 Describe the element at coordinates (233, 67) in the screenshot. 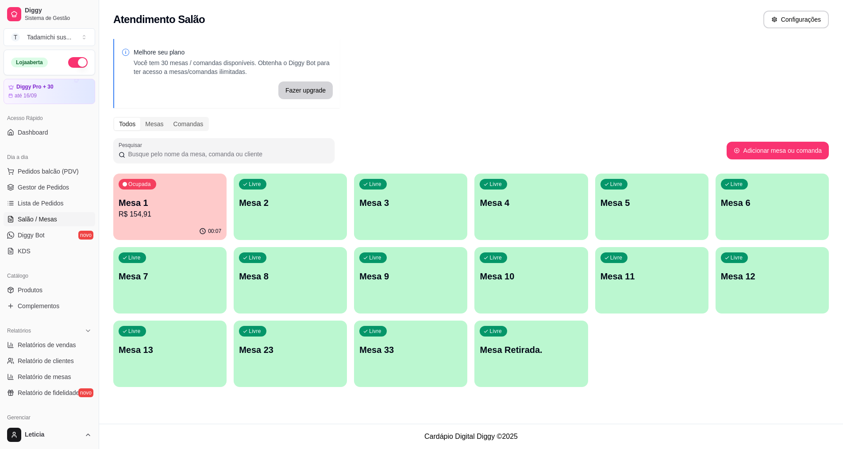

I see `p: Você tem 30 mesas / comandas disponíveis. Obtenha o Diggy Bot para ter acesso a mesas/comandas il...` at that location.